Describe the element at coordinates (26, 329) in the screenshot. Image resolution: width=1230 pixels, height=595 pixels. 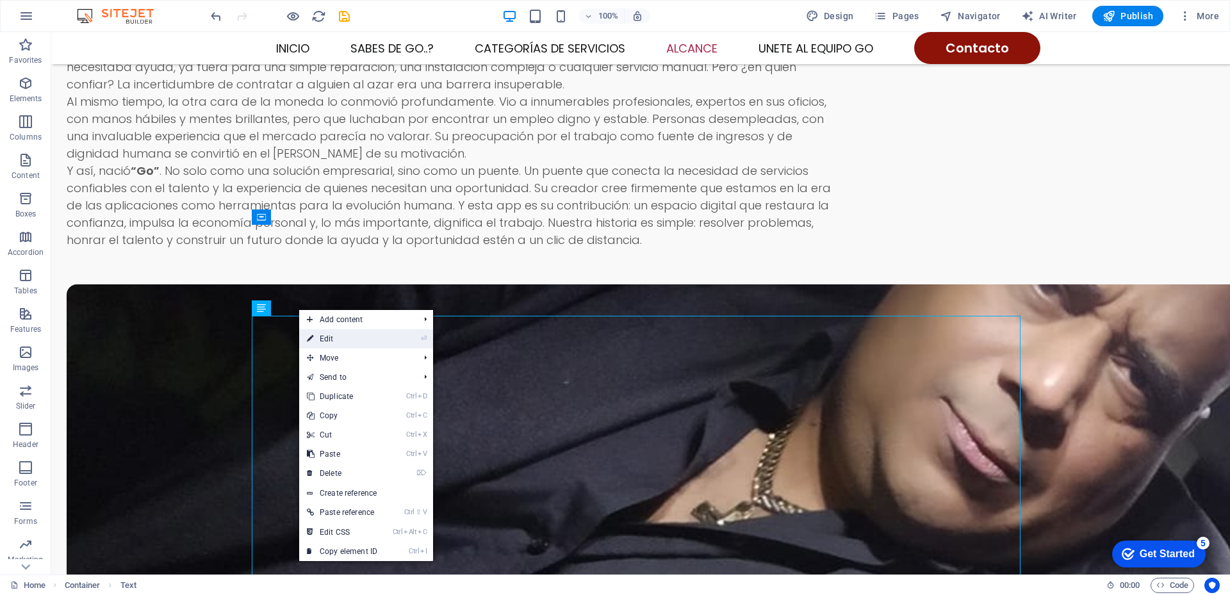
I see `p: Features` at that location.